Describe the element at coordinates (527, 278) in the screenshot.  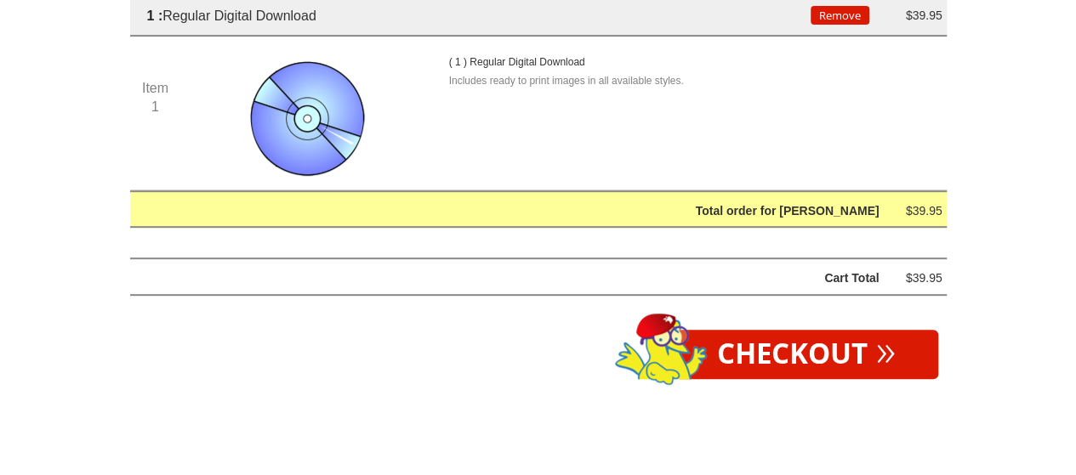
I see `div: Cart Total` at that location.